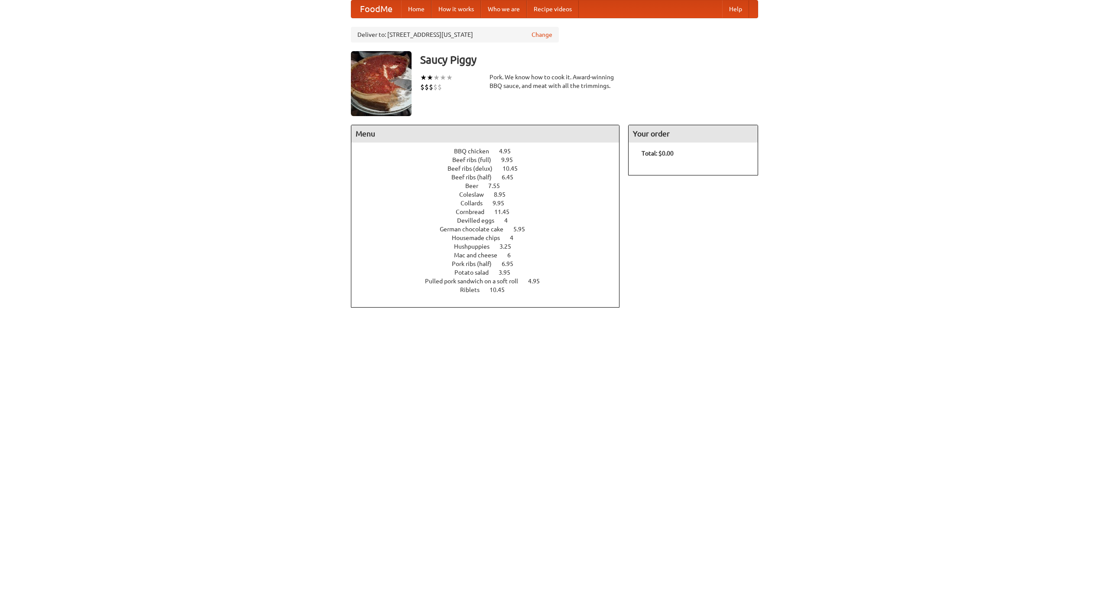  Describe the element at coordinates (476, 177) in the screenshot. I see `span: Beef ribs (half)` at that location.